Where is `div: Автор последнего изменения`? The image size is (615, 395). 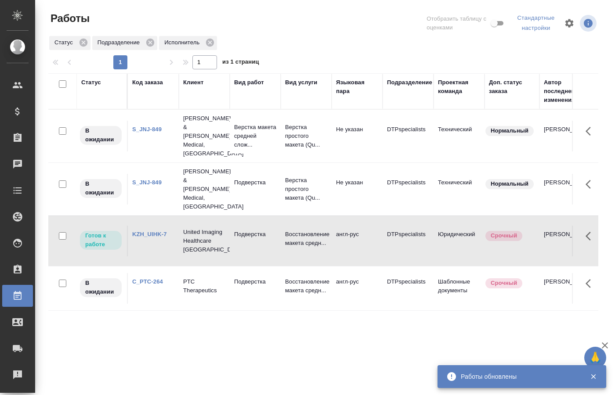 div: Автор последнего изменения is located at coordinates (565, 91).